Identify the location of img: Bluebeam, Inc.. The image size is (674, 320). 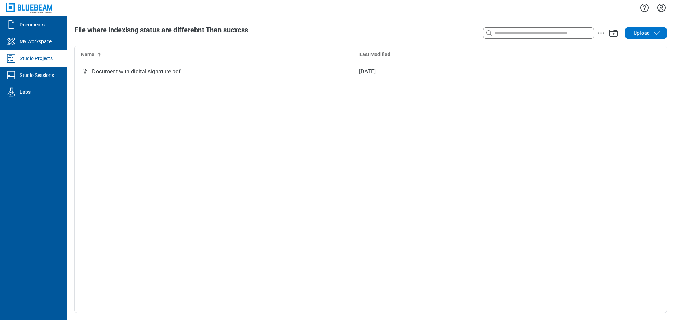
(29, 8).